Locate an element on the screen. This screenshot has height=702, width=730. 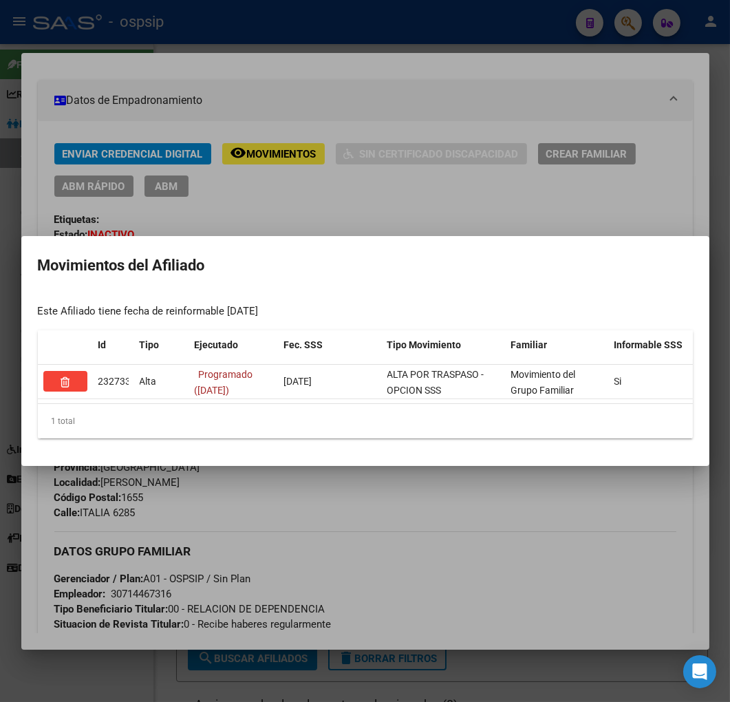
span: Tipo Movimiento is located at coordinates (424, 345).